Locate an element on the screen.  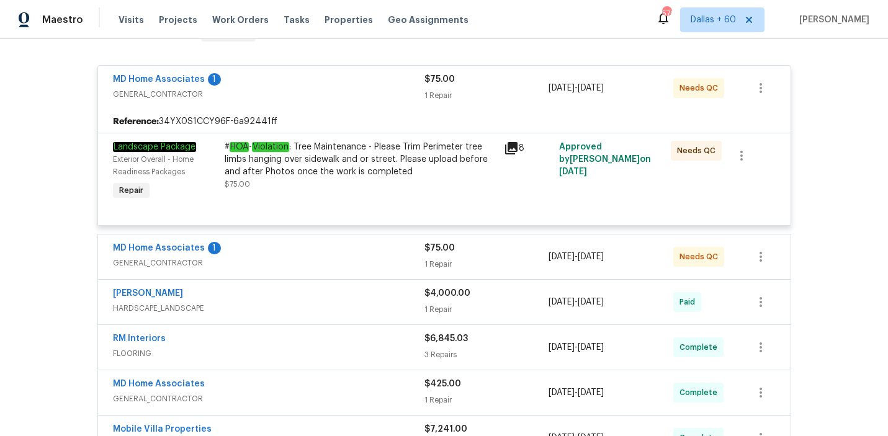
div: 8 is located at coordinates (528, 148).